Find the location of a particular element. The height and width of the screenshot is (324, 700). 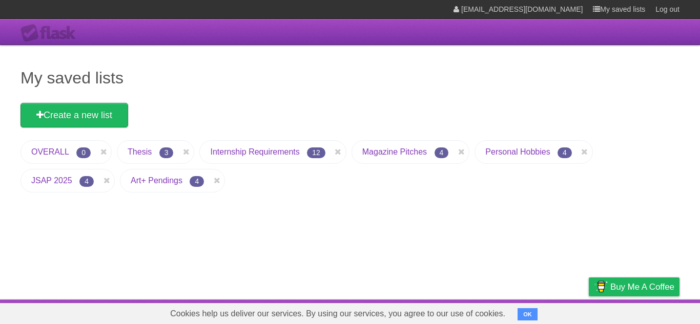

span: 12 is located at coordinates (316, 153).